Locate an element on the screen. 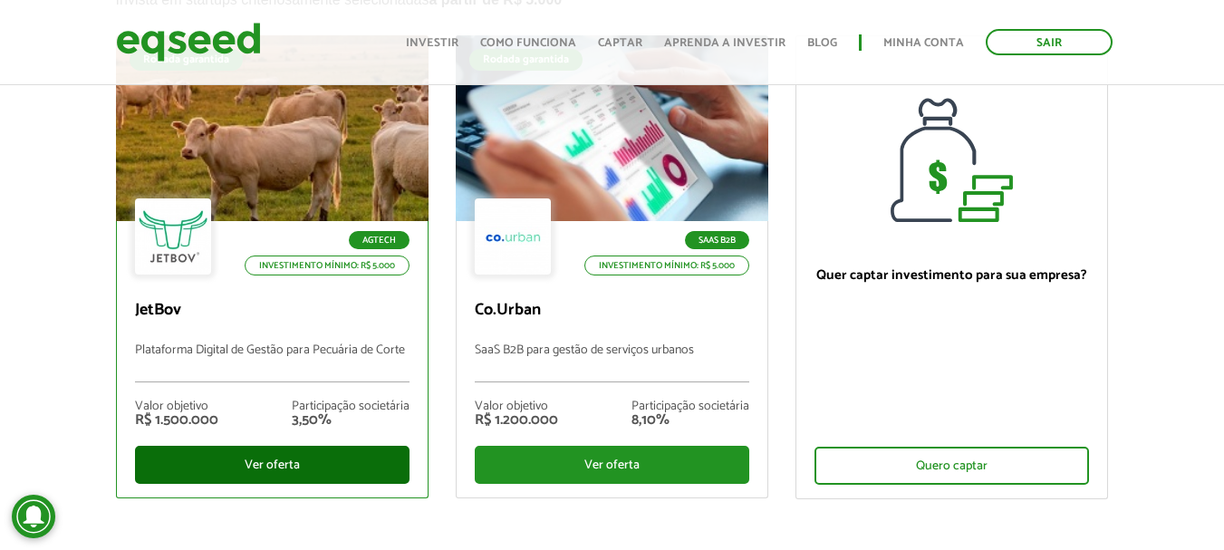  a: Captar is located at coordinates (620, 43).